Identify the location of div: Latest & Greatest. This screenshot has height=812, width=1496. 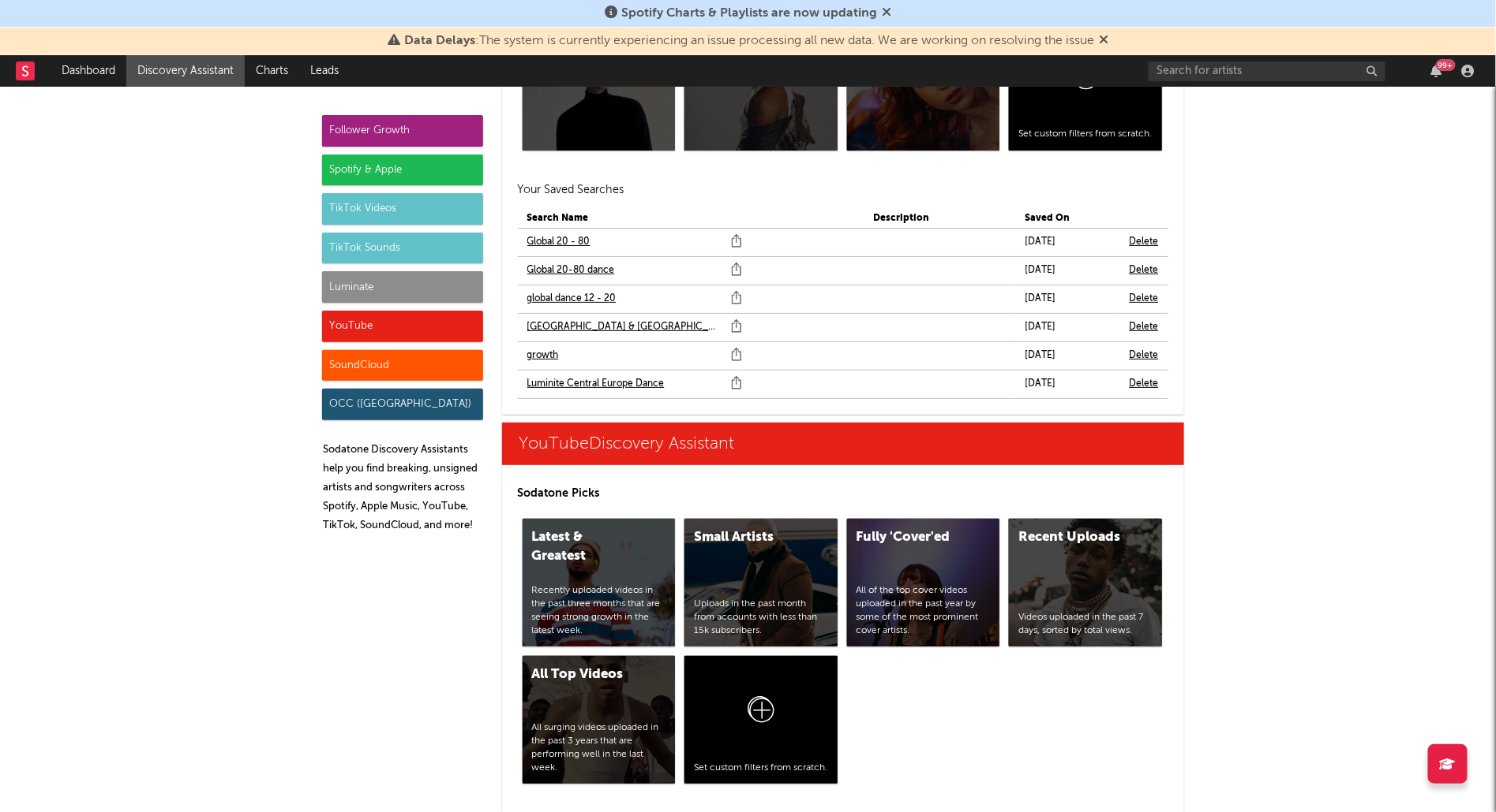
(586, 548).